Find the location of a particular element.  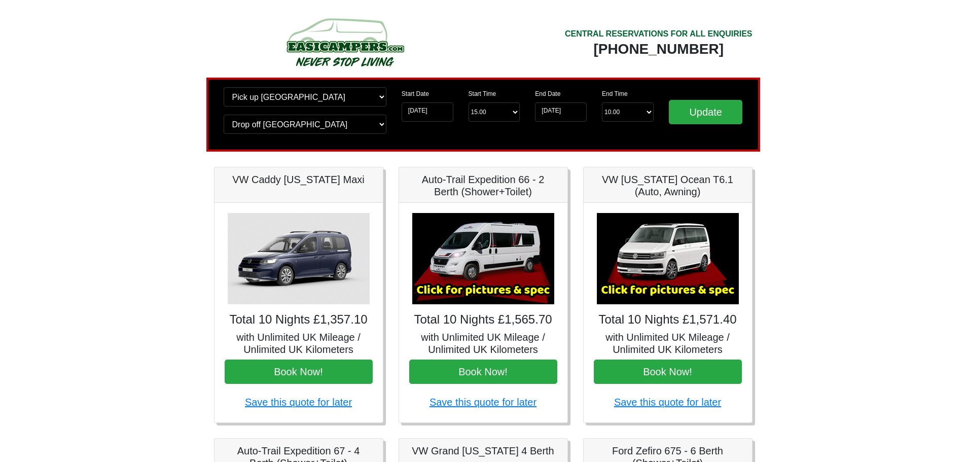

img: campers-checkout-logo.png is located at coordinates (345, 42).